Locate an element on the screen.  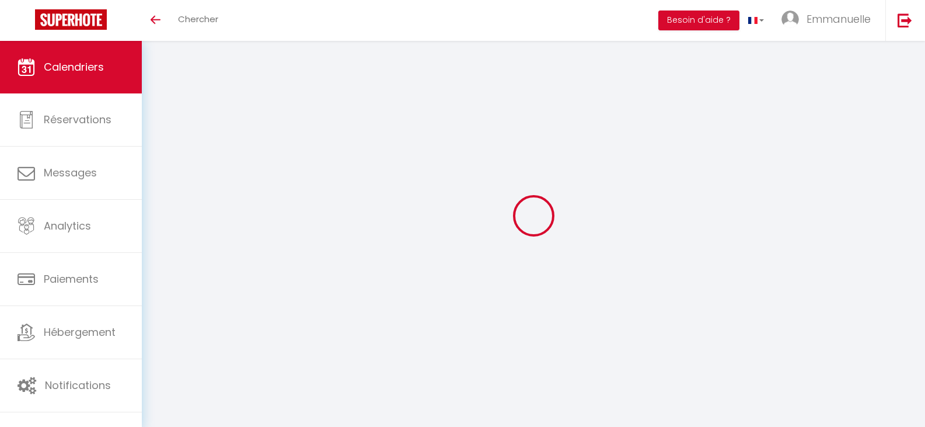
button: Besoin d'aide ? is located at coordinates (699, 20).